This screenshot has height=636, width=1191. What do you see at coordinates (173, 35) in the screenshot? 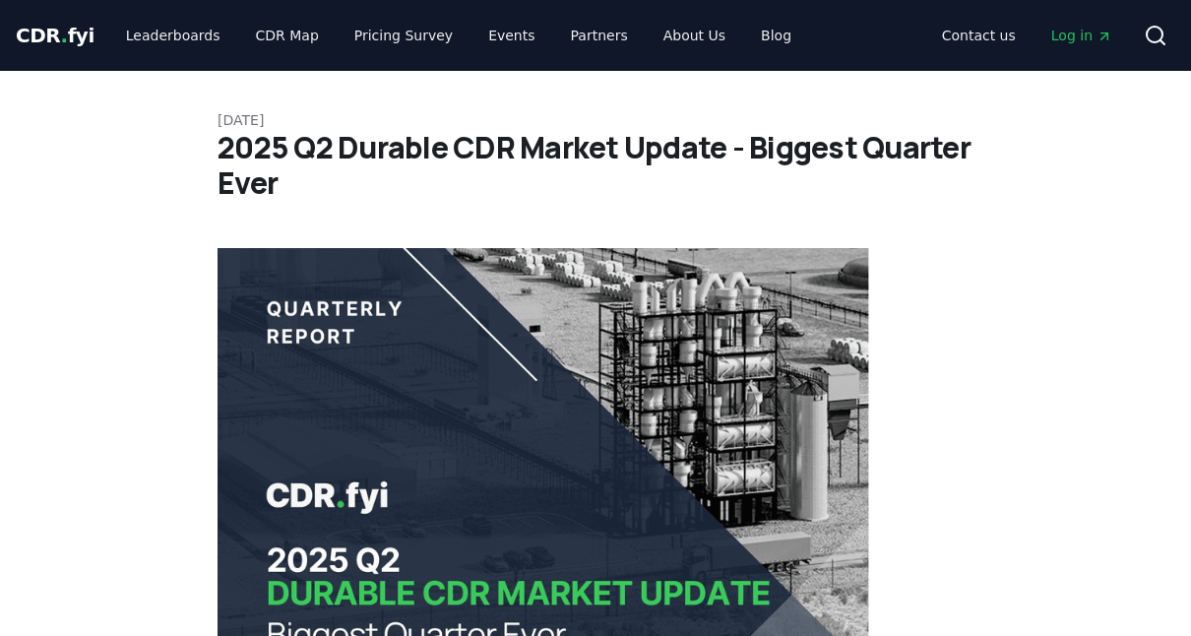
I see `a: Leaderboards` at bounding box center [173, 35].